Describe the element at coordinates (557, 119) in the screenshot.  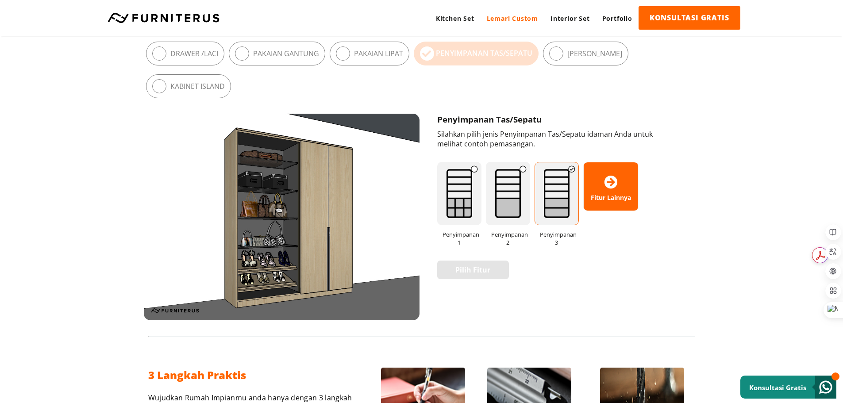
I see `h3: Penyimpanan Tas/Sepatu` at that location.